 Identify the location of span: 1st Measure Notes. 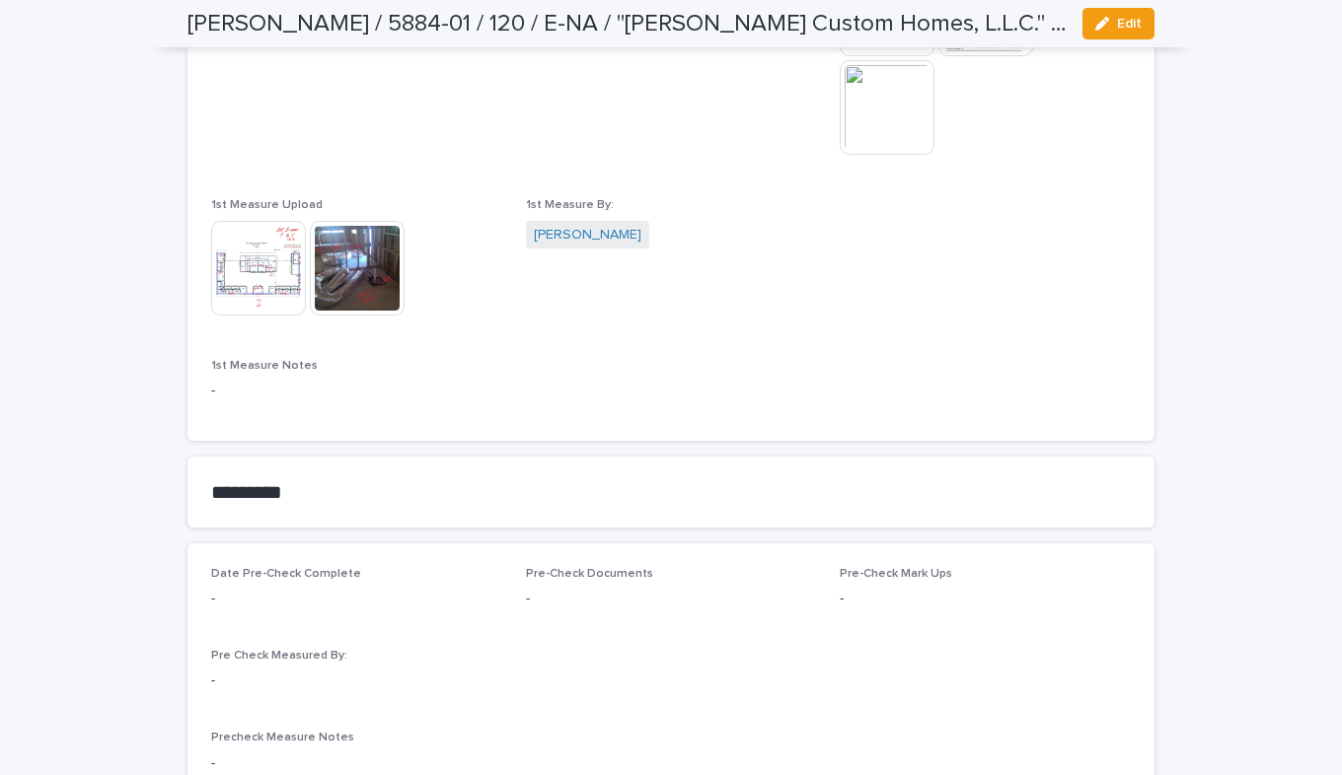
(264, 366).